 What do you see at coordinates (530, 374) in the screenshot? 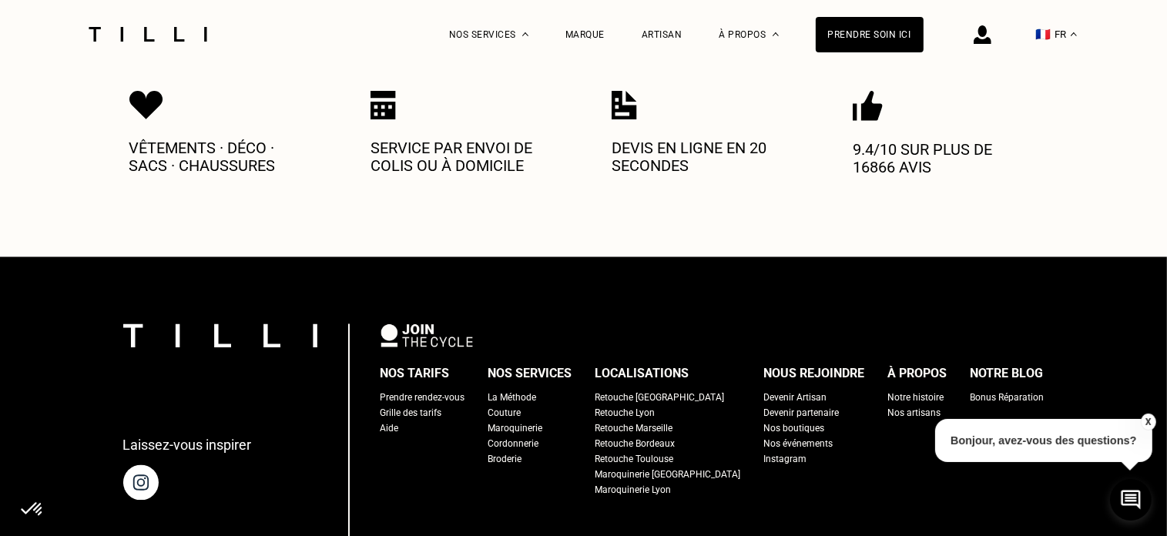
I see `div: Nos services` at bounding box center [530, 374].